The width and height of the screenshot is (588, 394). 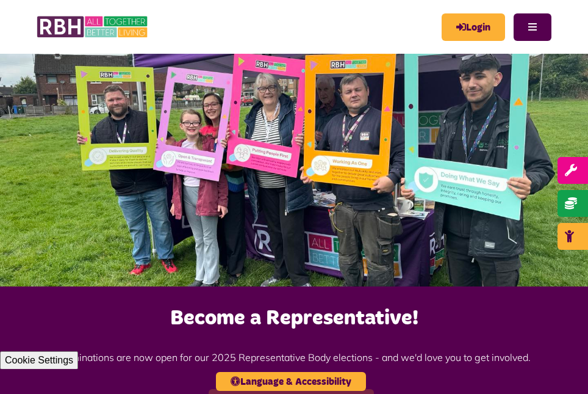 What do you see at coordinates (291, 381) in the screenshot?
I see `button: Language & Accessibility` at bounding box center [291, 381].